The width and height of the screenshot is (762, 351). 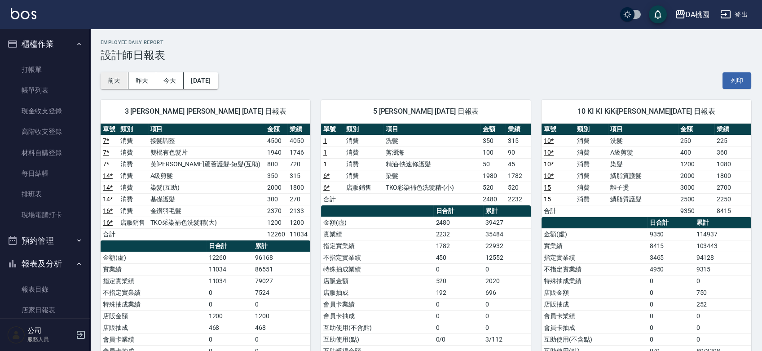 I want to click on td: 50, so click(x=493, y=164).